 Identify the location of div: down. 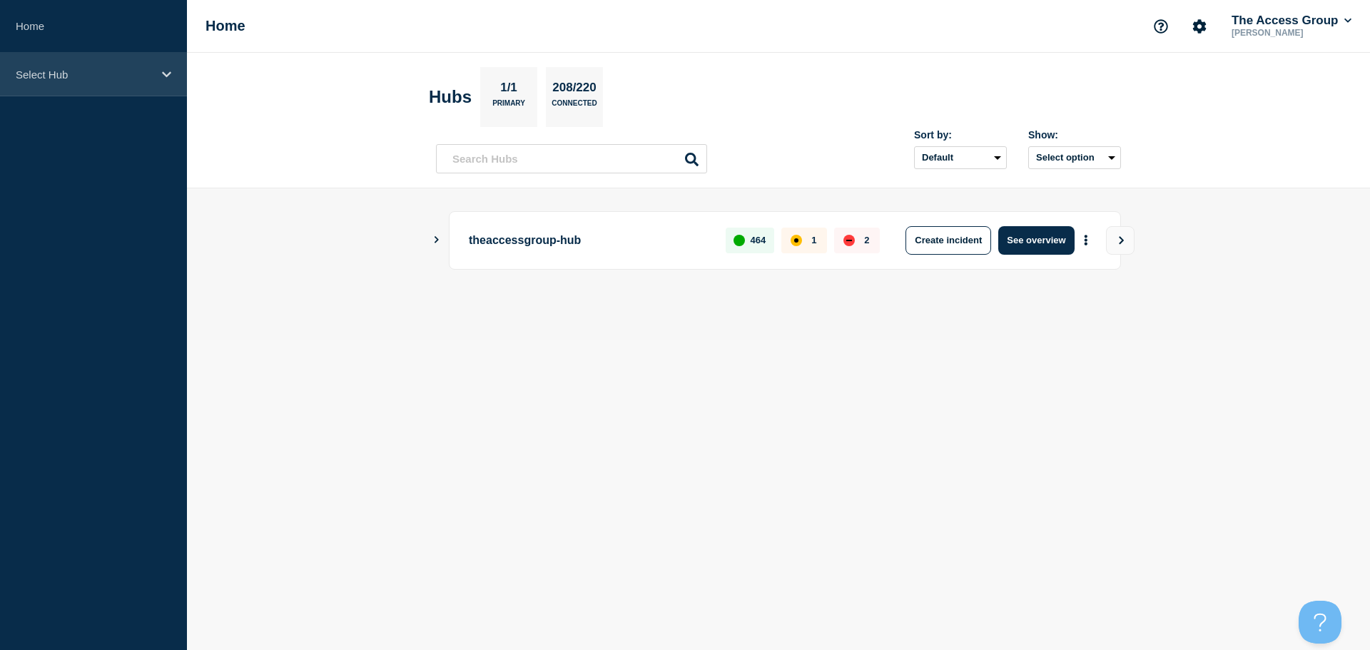
(849, 241).